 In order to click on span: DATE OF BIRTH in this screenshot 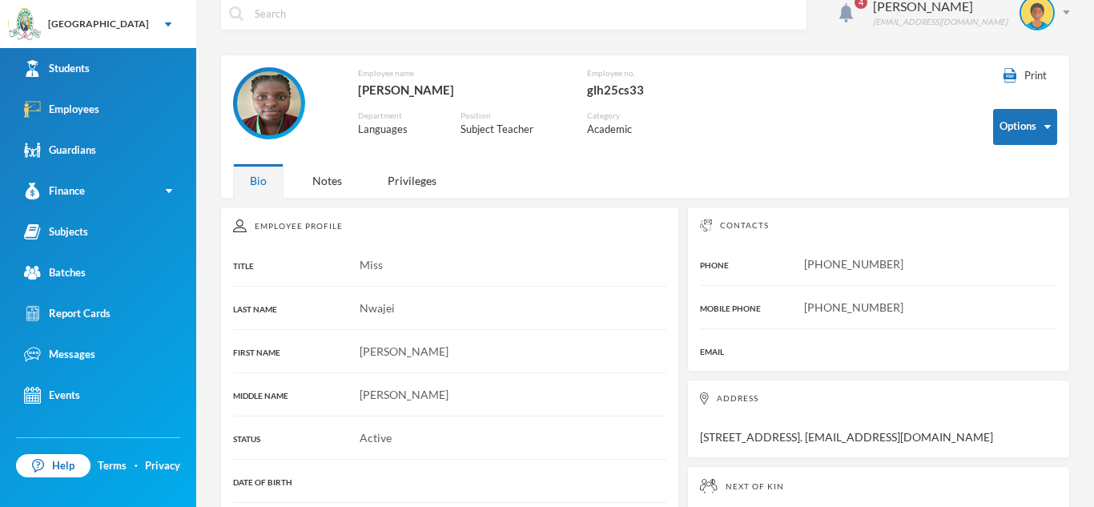, I will do `click(263, 482)`.